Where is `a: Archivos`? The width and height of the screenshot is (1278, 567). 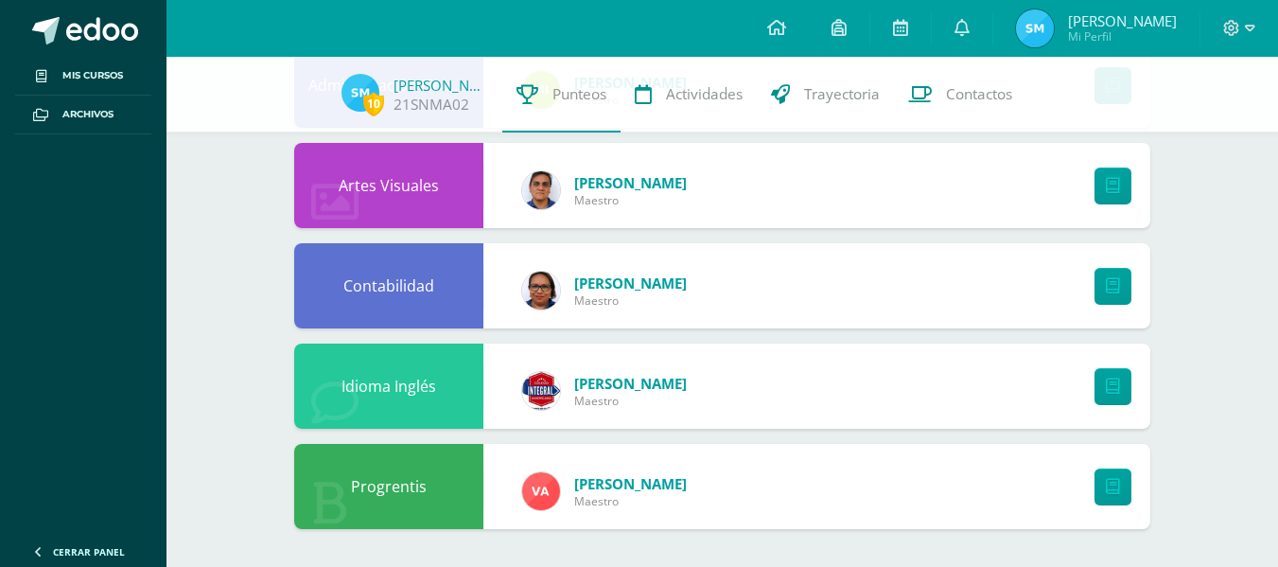
a: Archivos is located at coordinates (83, 114).